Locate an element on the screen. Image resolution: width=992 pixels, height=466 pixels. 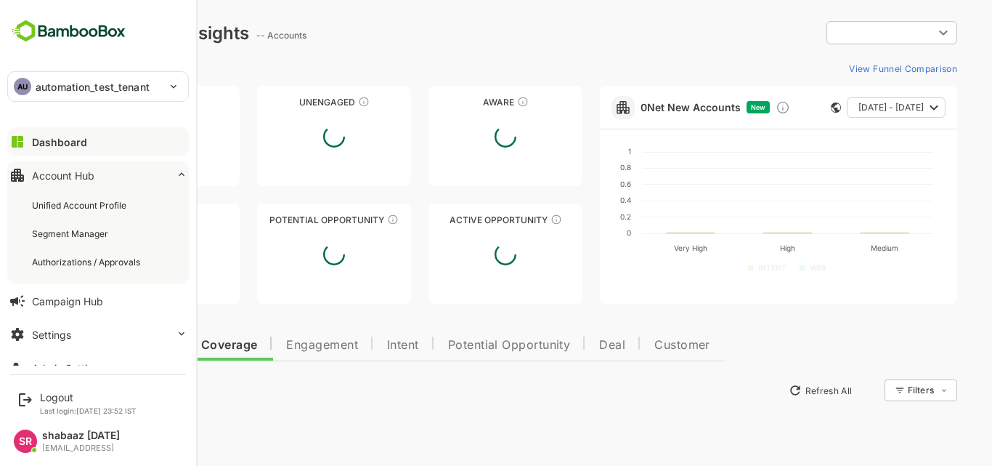
div: Admin Settings is located at coordinates (68, 368).